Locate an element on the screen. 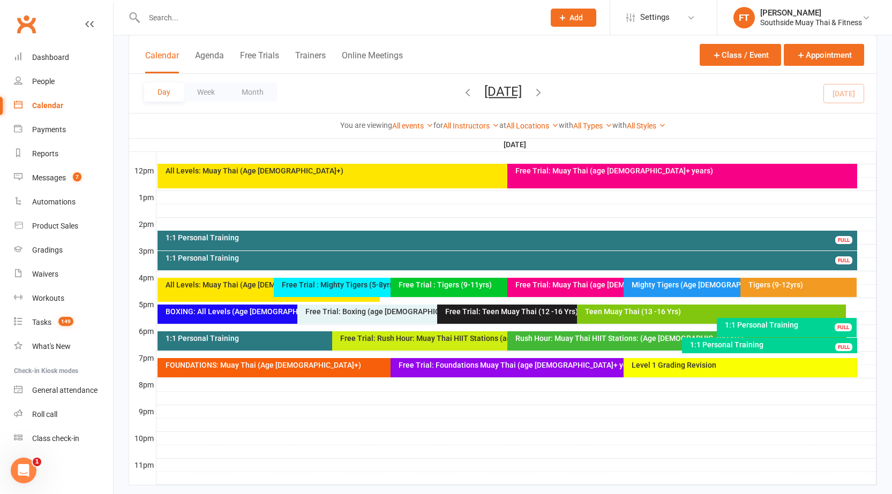 The height and width of the screenshot is (494, 892). div: Teen Muay Thai (13 -16 Yrs) is located at coordinates (714, 312).